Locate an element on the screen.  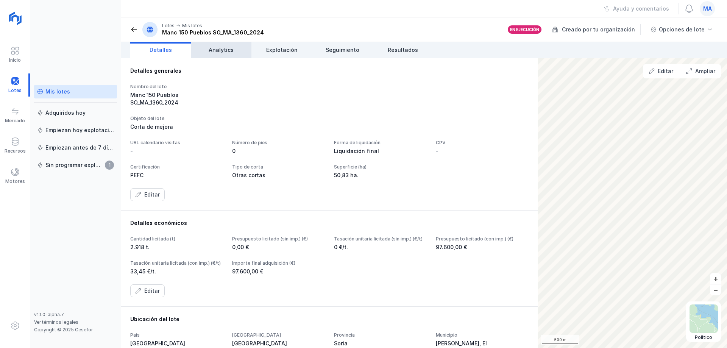
a: Ver términos legales is located at coordinates (56, 322).